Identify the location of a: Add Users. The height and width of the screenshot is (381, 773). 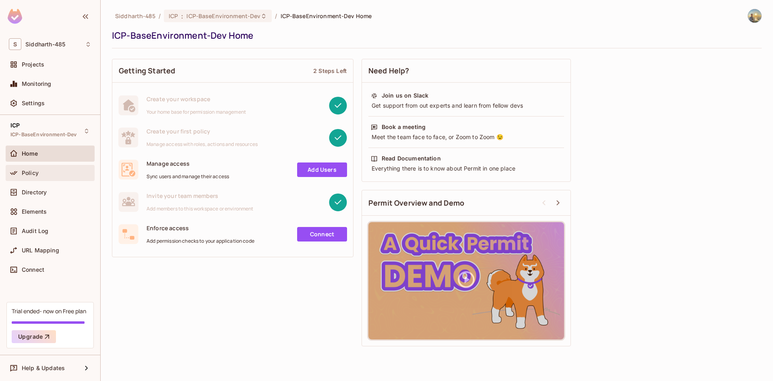
(322, 170).